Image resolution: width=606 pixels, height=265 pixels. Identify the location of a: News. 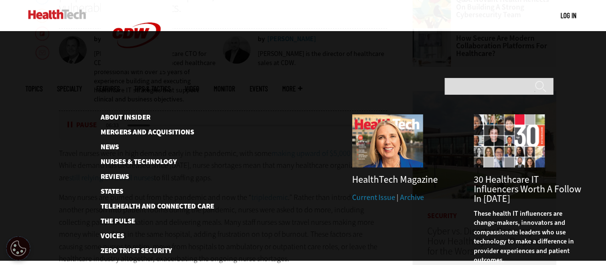
(149, 147).